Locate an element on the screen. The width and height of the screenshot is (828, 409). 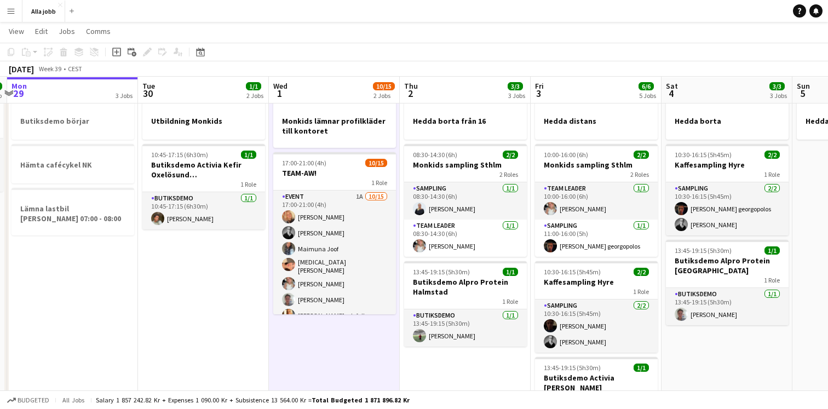
app-job-card: Hedda borta is located at coordinates (727, 120).